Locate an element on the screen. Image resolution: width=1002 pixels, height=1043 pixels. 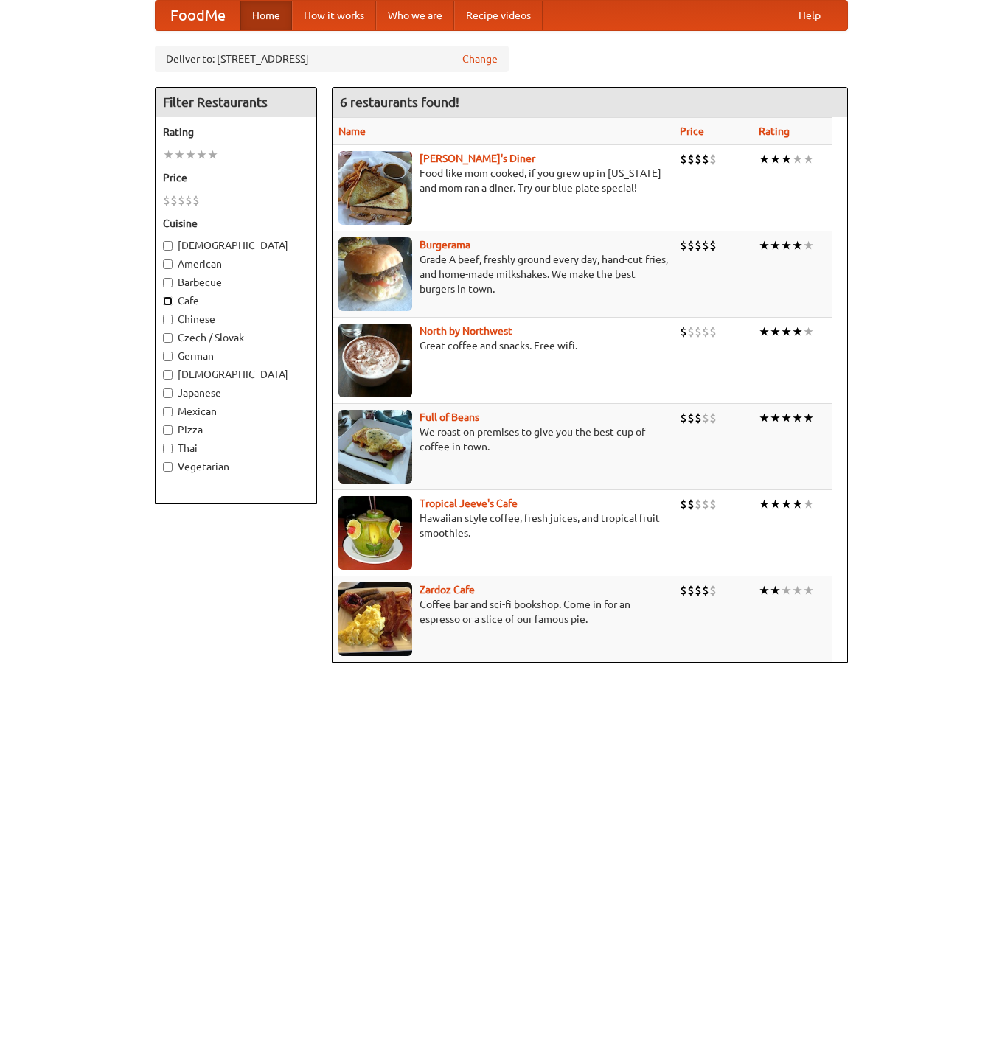
input: Czech / Slovak is located at coordinates (167, 338).